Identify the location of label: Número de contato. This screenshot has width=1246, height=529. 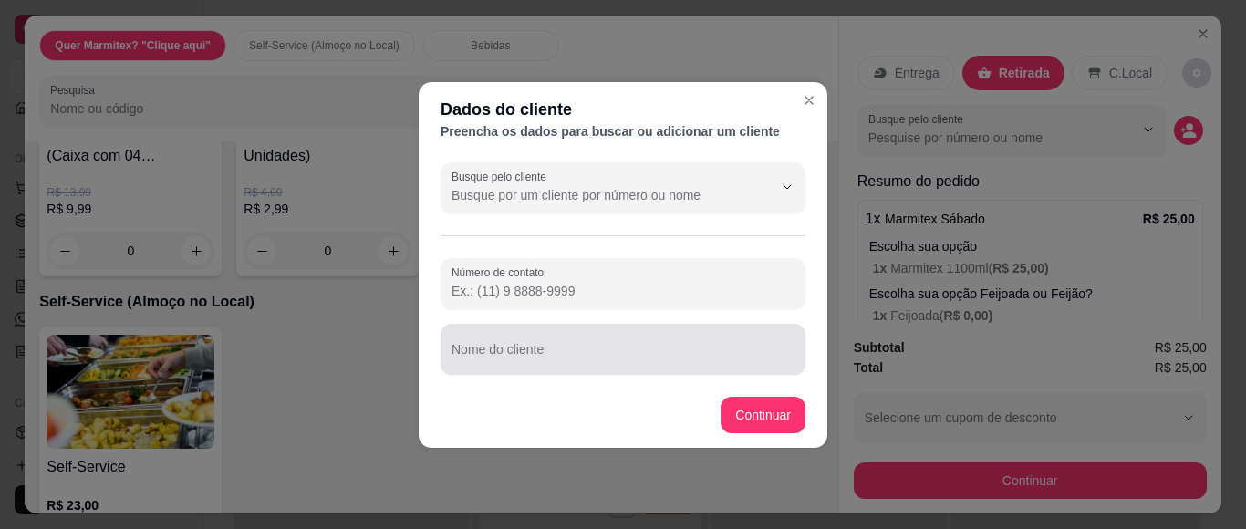
(501, 272).